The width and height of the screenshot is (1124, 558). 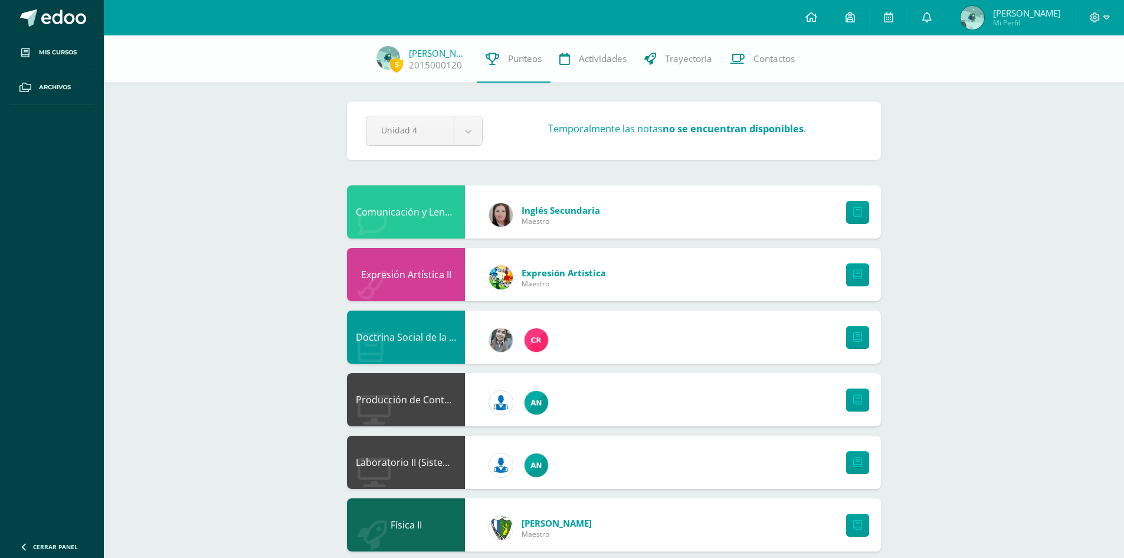 I want to click on img: 159e24a6ecedfdf8f489544946a573f0.png, so click(x=501, y=277).